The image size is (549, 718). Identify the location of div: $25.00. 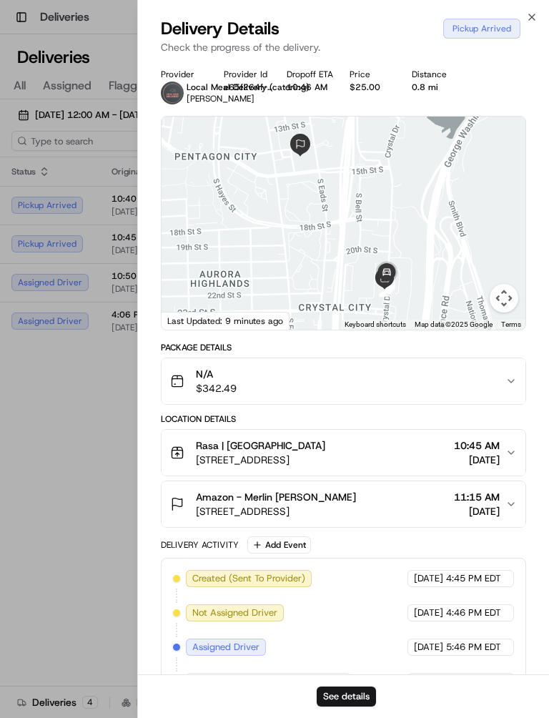
(375, 87).